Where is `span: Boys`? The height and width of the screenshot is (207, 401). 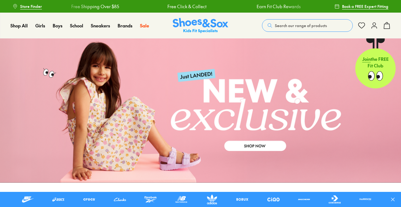 span: Boys is located at coordinates (57, 26).